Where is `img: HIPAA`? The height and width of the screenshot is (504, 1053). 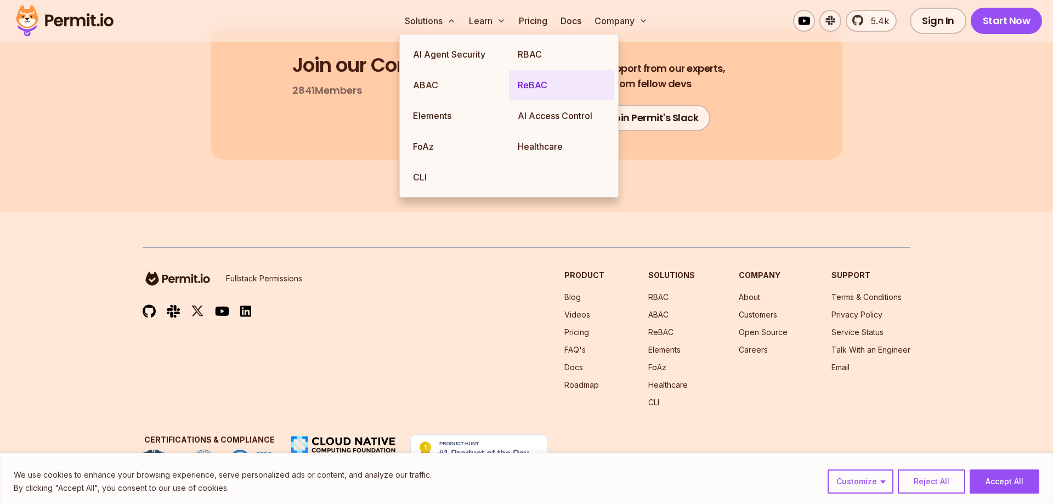
img: HIPAA is located at coordinates (161, 459).